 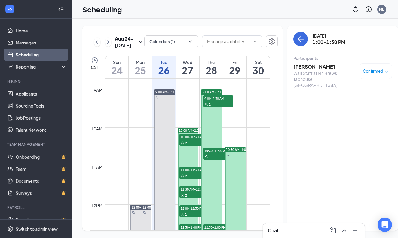 I want to click on a: August 24, 2025, so click(x=117, y=67).